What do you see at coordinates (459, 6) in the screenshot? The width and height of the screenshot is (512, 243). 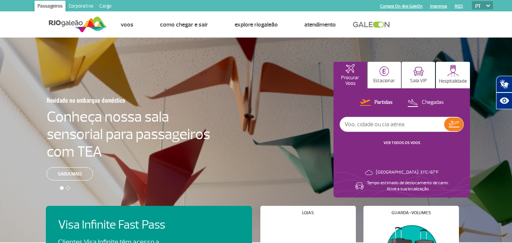 I see `a: RQS` at bounding box center [459, 6].